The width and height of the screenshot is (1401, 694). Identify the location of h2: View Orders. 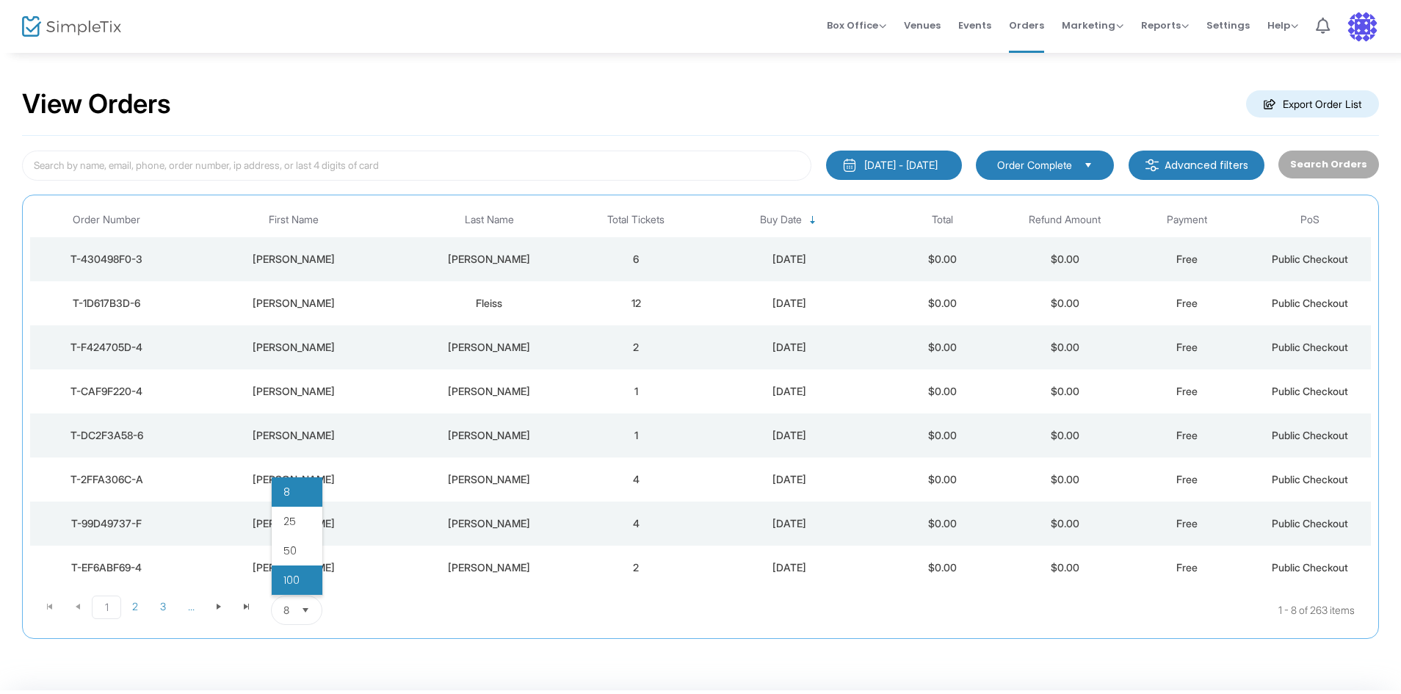
(96, 104).